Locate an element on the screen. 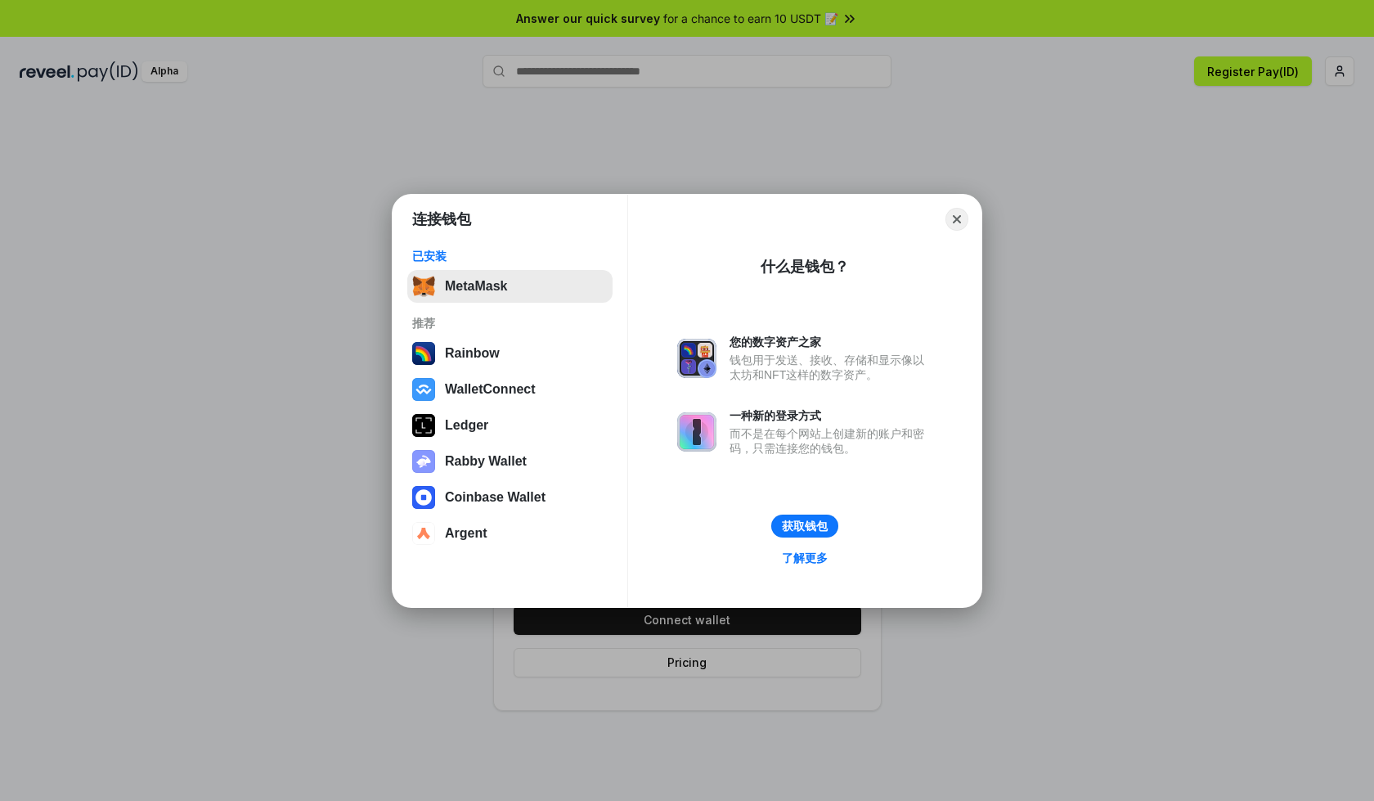  div: 您的数字资产之家 is located at coordinates (831, 342).